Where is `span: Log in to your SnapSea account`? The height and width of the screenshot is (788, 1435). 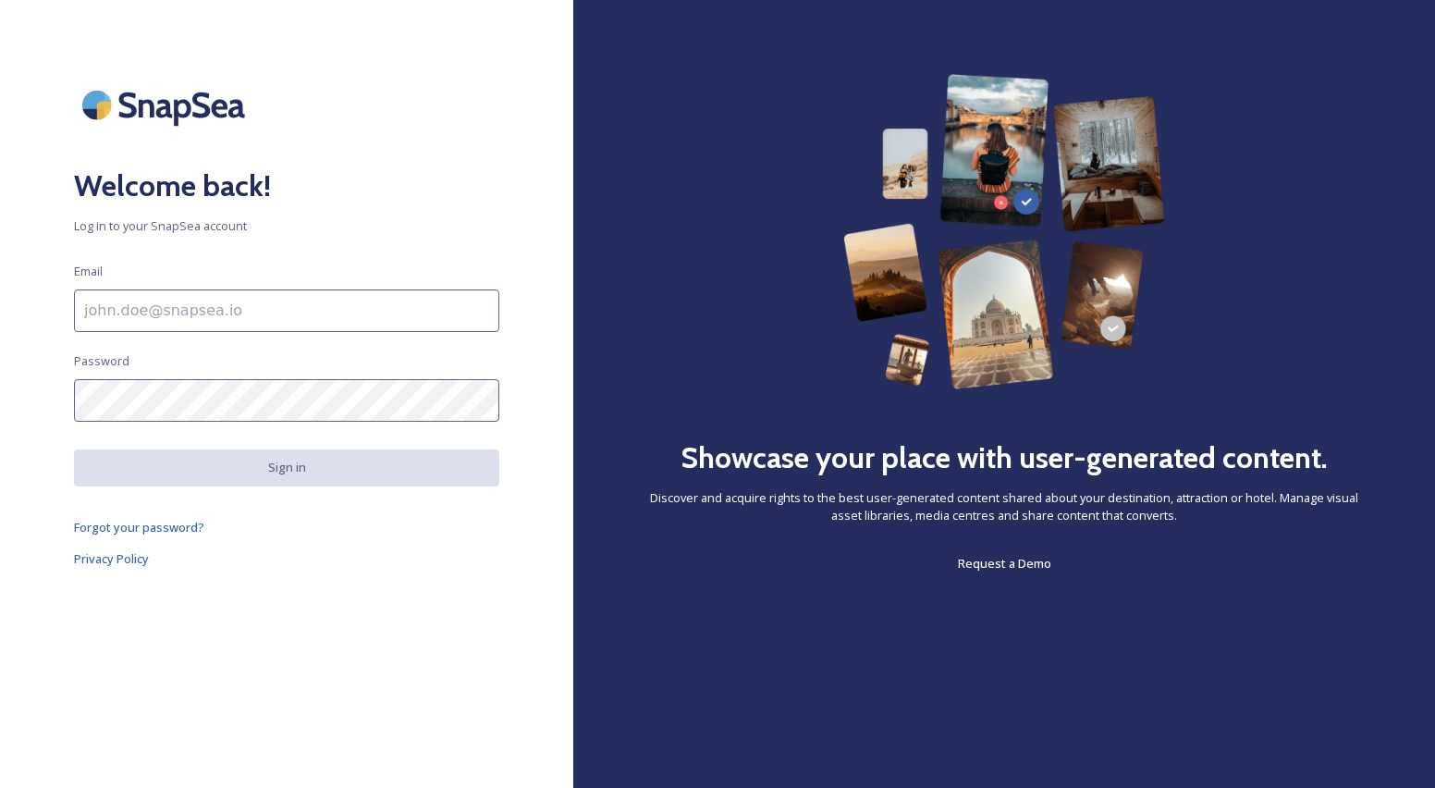
span: Log in to your SnapSea account is located at coordinates (287, 226).